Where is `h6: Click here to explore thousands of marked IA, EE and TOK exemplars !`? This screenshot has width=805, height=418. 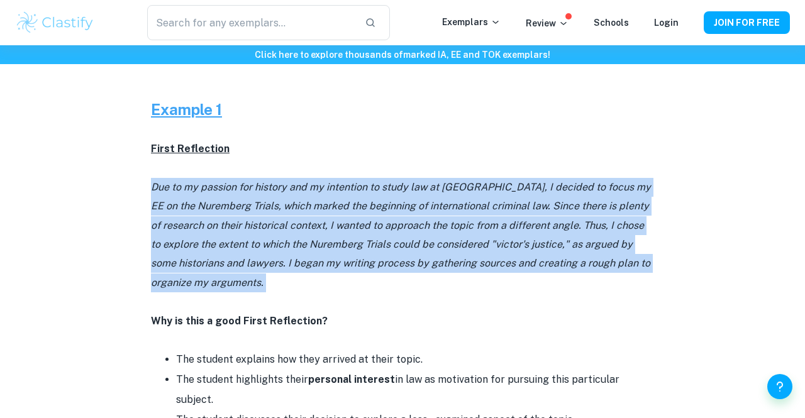
h6: Click here to explore thousands of marked IA, EE and TOK exemplars ! is located at coordinates (402, 55).